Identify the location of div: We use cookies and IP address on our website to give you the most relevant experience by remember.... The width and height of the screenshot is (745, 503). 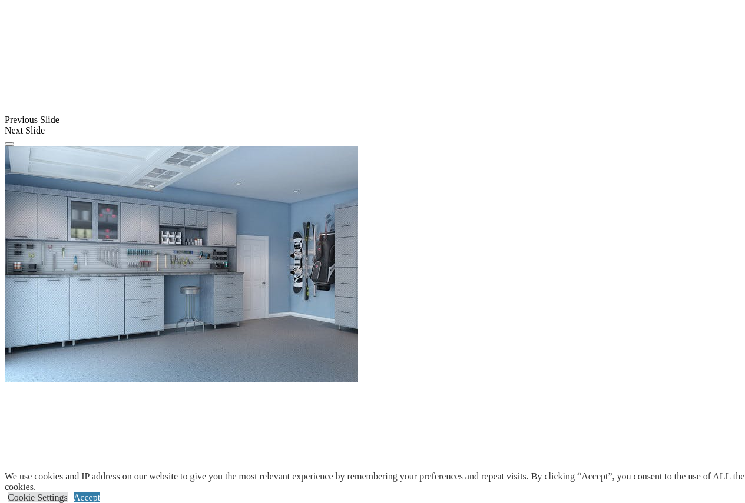
(375, 482).